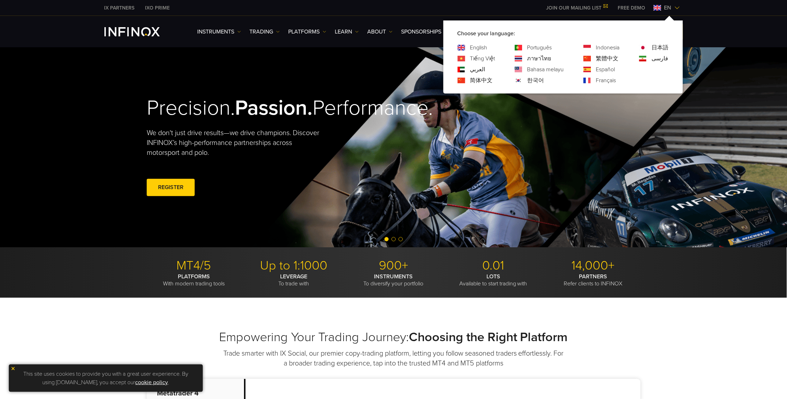  I want to click on a: INFINOX MENU, so click(631, 8).